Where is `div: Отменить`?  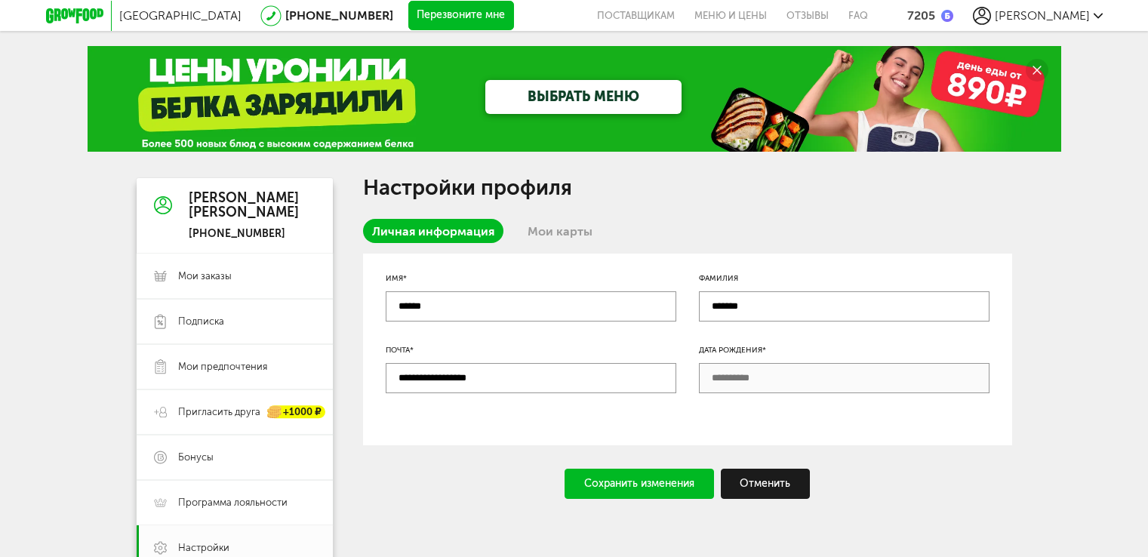 div: Отменить is located at coordinates (766, 484).